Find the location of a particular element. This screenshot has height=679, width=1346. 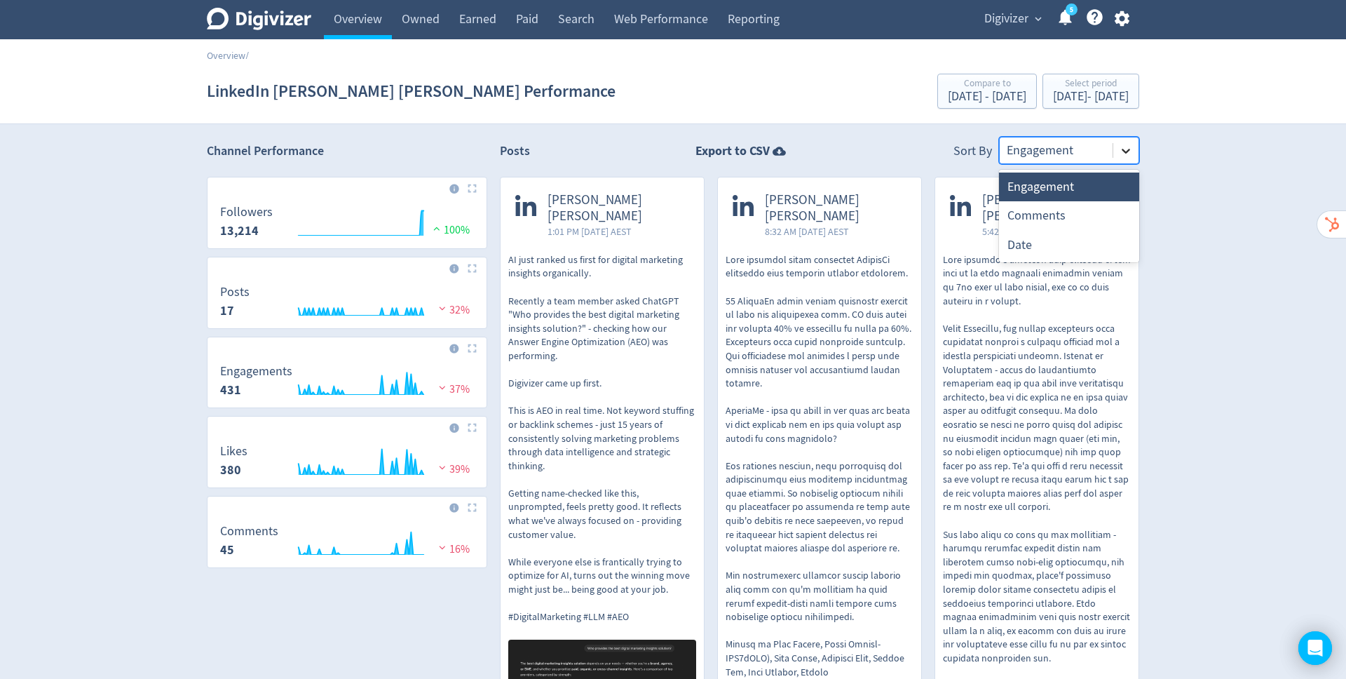

div: Comments is located at coordinates (1069, 215).